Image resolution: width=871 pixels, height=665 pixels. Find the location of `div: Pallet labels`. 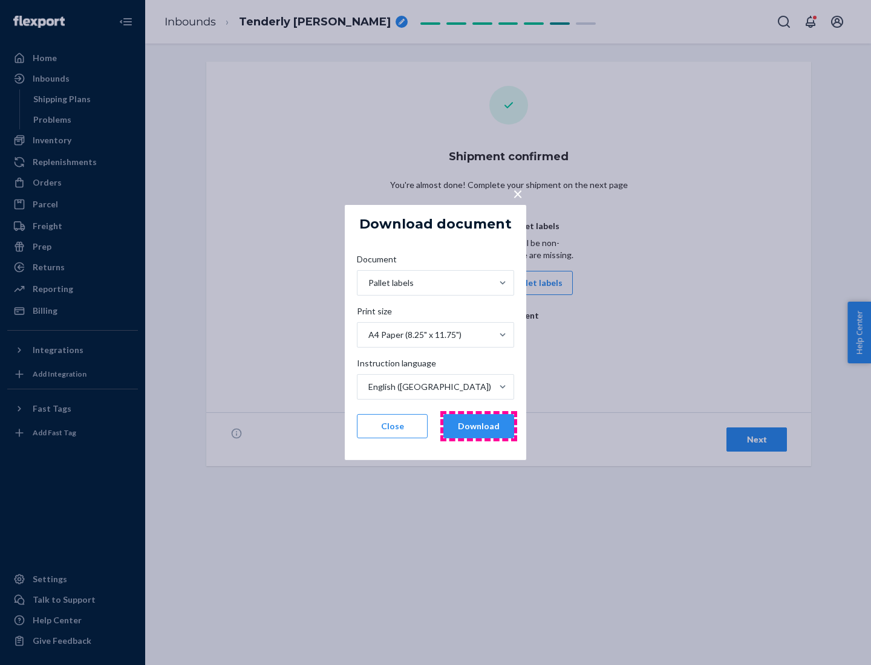

div: Pallet labels is located at coordinates (391, 283).